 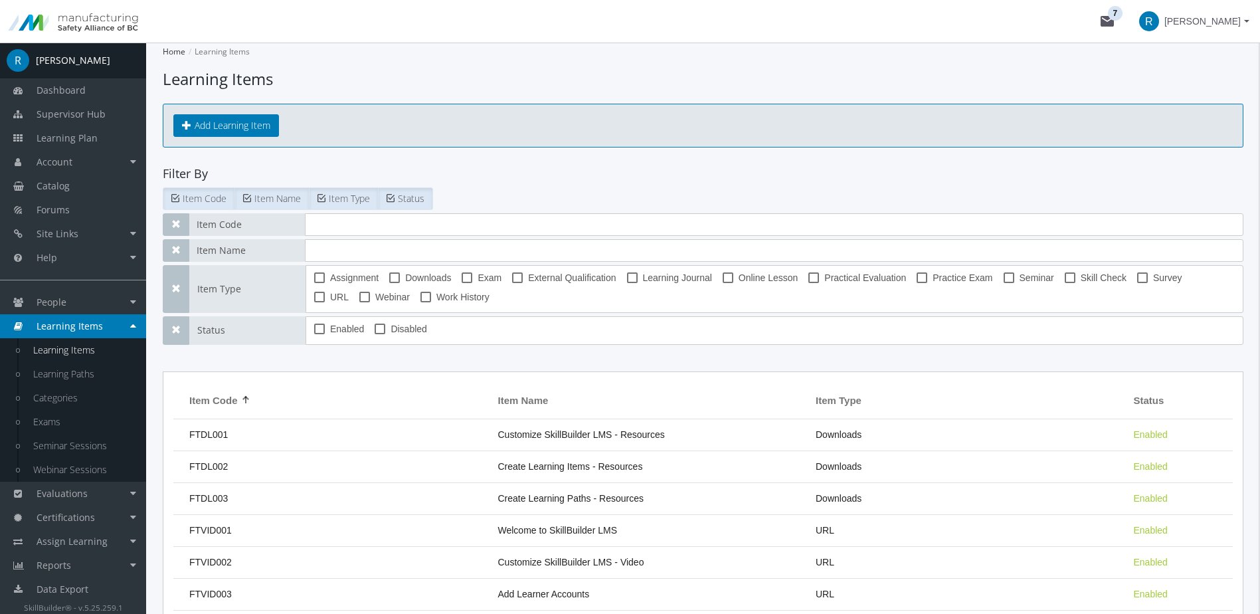 I want to click on a: Home, so click(x=174, y=51).